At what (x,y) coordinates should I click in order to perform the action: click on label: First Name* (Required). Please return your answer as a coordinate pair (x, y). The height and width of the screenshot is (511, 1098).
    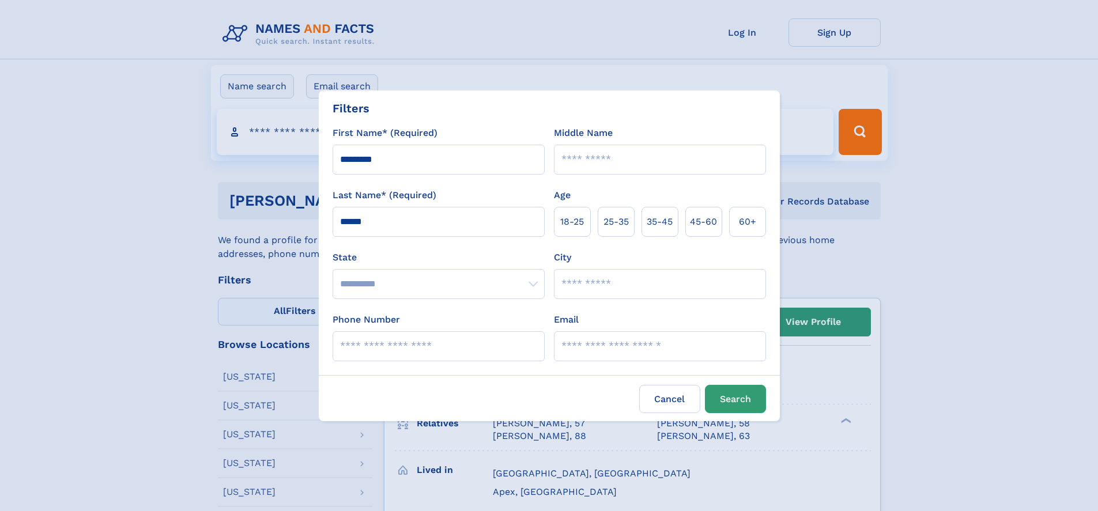
    Looking at the image, I should click on (385, 133).